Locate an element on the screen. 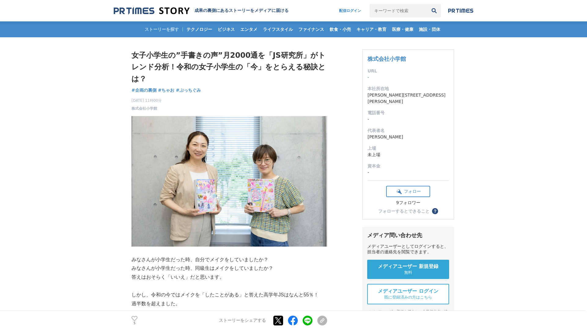 This screenshot has width=587, height=330. a: メディアユーザー 新規登録 無料 is located at coordinates (408, 269).